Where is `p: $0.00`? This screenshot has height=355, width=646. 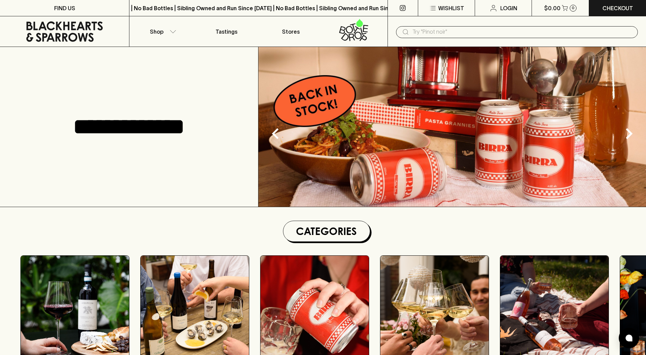 p: $0.00 is located at coordinates (552, 8).